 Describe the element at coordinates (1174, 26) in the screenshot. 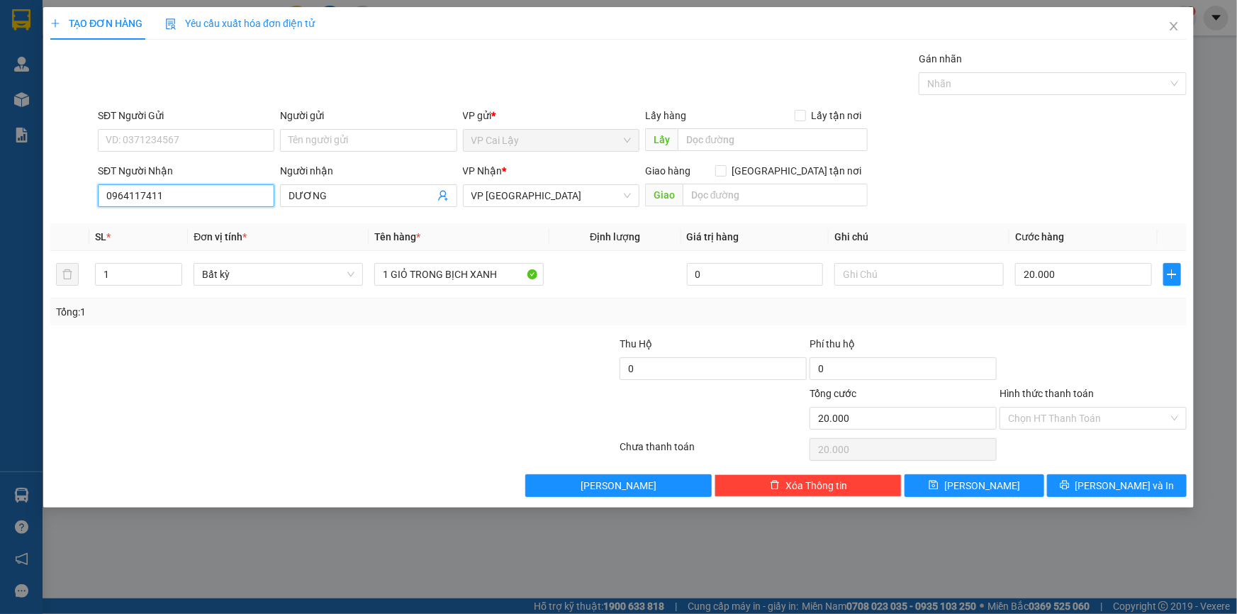

I see `span: close` at that location.